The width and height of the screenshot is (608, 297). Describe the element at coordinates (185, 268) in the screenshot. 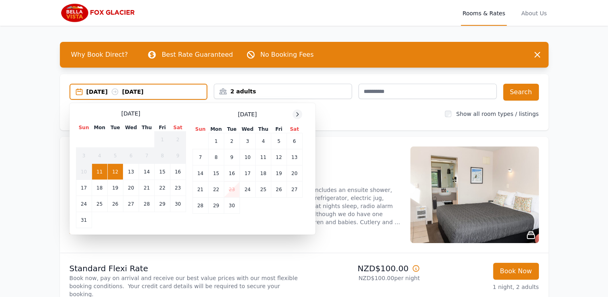

I see `p: Standard Flexi Rate` at that location.